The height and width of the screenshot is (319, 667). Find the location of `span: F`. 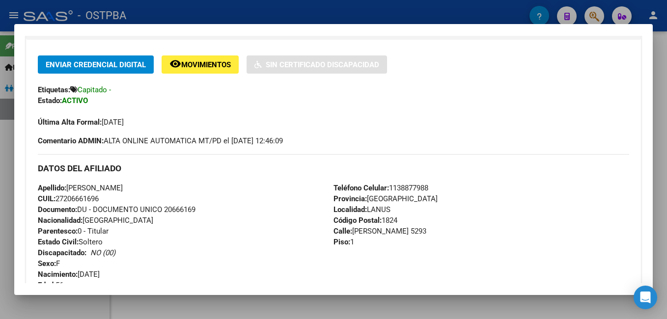

span: F is located at coordinates (49, 264).